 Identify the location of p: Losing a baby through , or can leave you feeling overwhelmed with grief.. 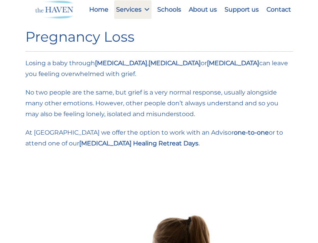
(159, 69).